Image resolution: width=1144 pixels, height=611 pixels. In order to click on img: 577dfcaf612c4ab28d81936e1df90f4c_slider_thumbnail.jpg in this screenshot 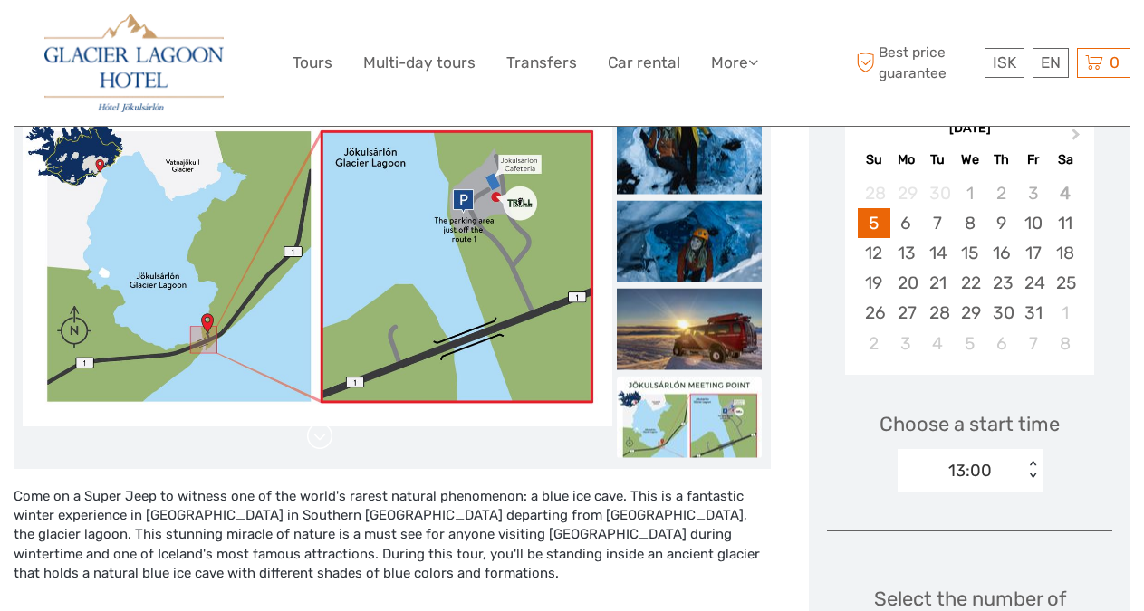, I will do `click(689, 153)`.